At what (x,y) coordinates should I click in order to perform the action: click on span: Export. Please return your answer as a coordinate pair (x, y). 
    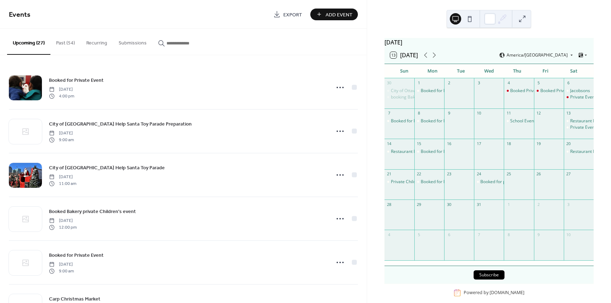
    Looking at the image, I should click on (293, 15).